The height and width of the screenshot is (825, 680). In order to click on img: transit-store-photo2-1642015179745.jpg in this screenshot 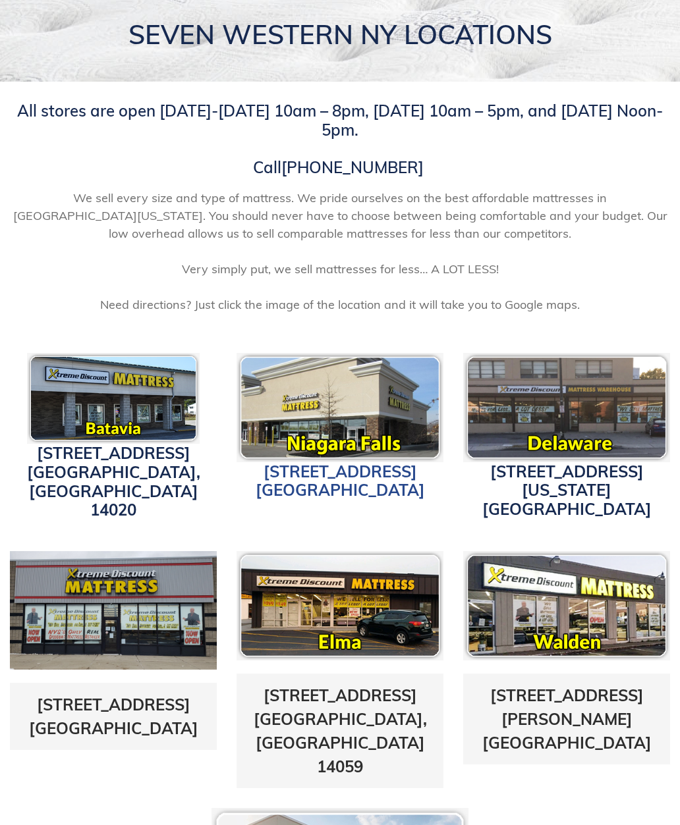, I will do `click(113, 610)`.